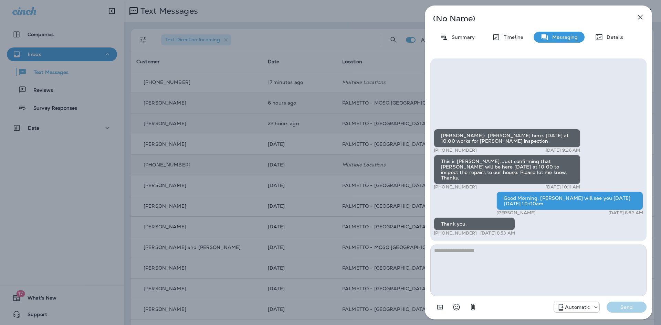  I want to click on p: Summary, so click(461, 37).